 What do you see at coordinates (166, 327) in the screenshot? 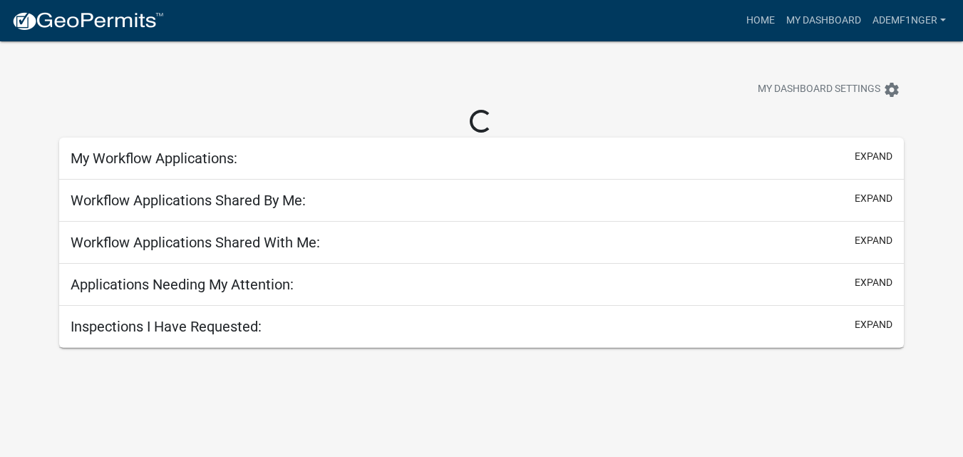
I see `h5: Inspections I Have Requested:` at bounding box center [166, 327].